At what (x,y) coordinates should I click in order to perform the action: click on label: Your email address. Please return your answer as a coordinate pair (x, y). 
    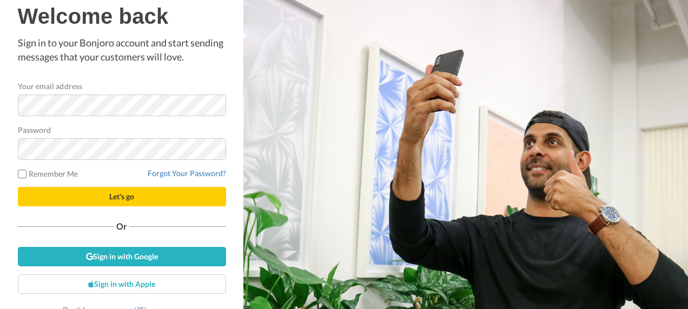
    Looking at the image, I should click on (50, 86).